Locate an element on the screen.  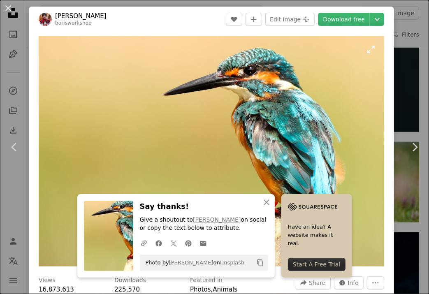
img: blue and brown bird on brown tree trunk is located at coordinates (212, 151).